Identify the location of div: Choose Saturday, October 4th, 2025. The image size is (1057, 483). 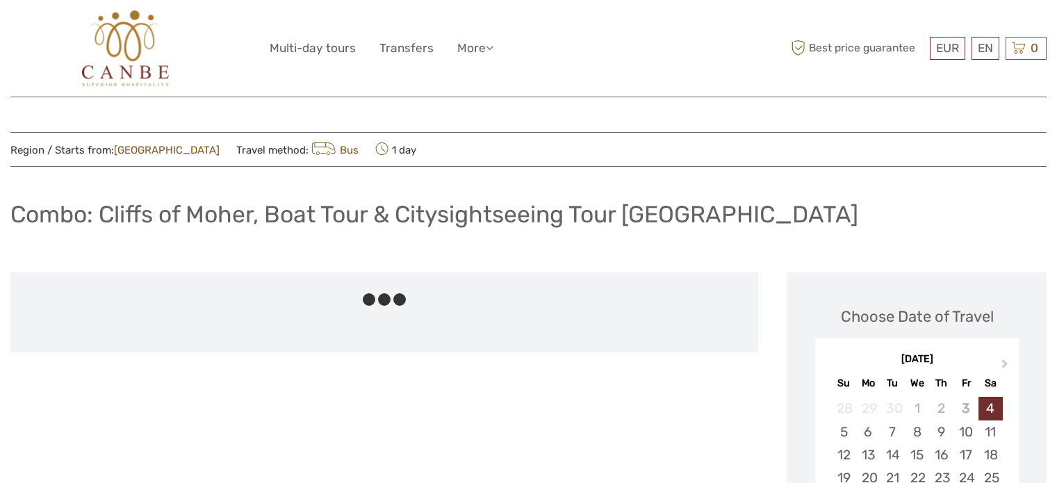
(990, 408).